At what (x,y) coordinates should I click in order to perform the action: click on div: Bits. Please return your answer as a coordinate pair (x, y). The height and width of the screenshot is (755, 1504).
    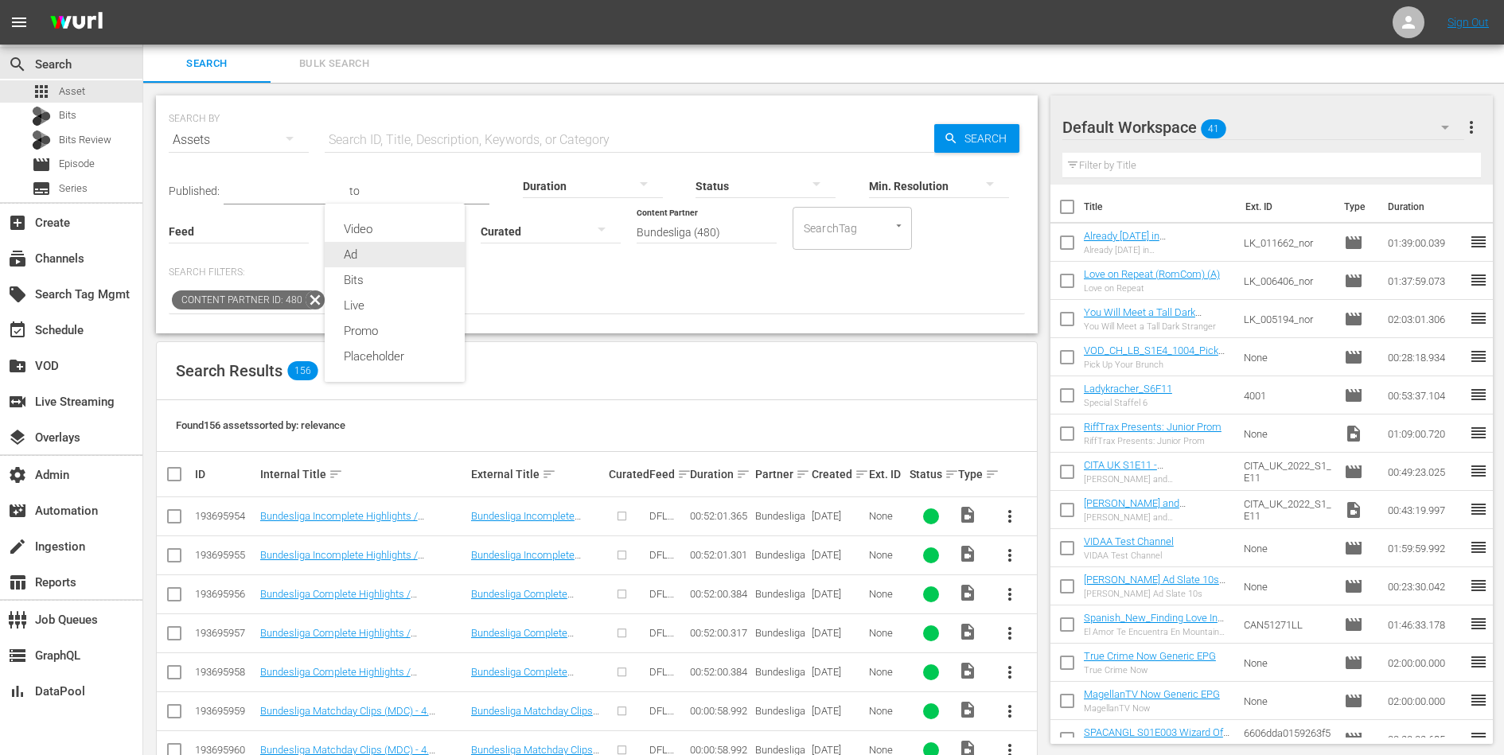
    Looking at the image, I should click on (395, 280).